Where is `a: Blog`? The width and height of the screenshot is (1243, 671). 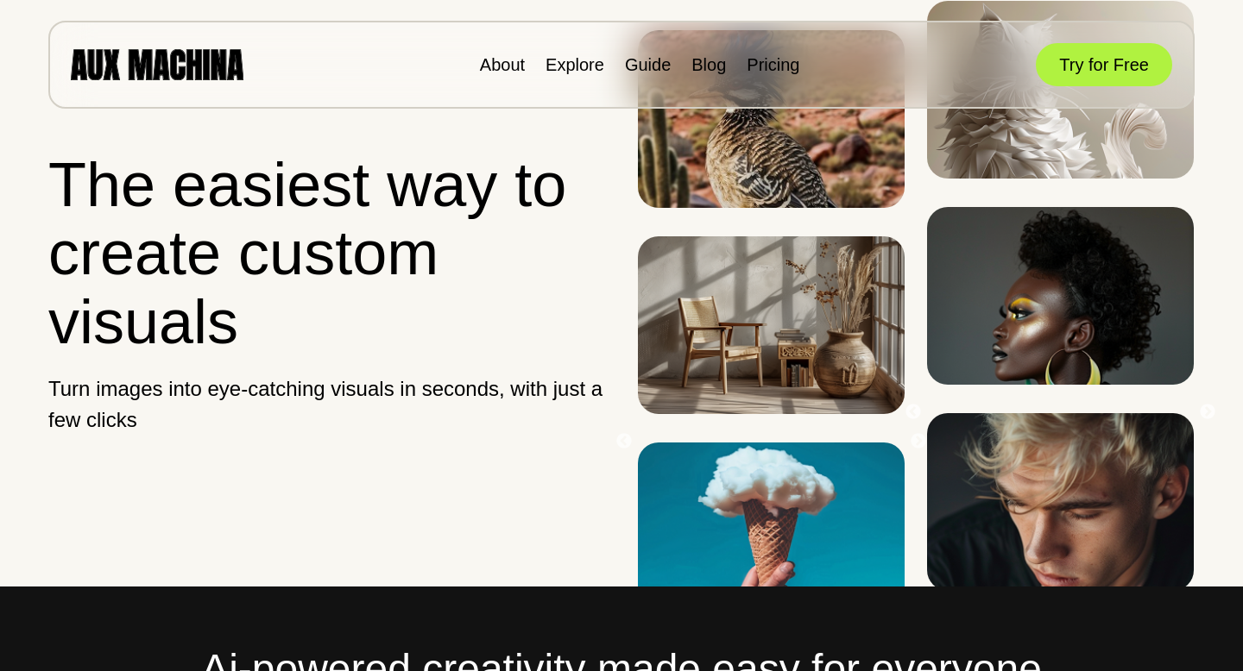 a: Blog is located at coordinates (708, 65).